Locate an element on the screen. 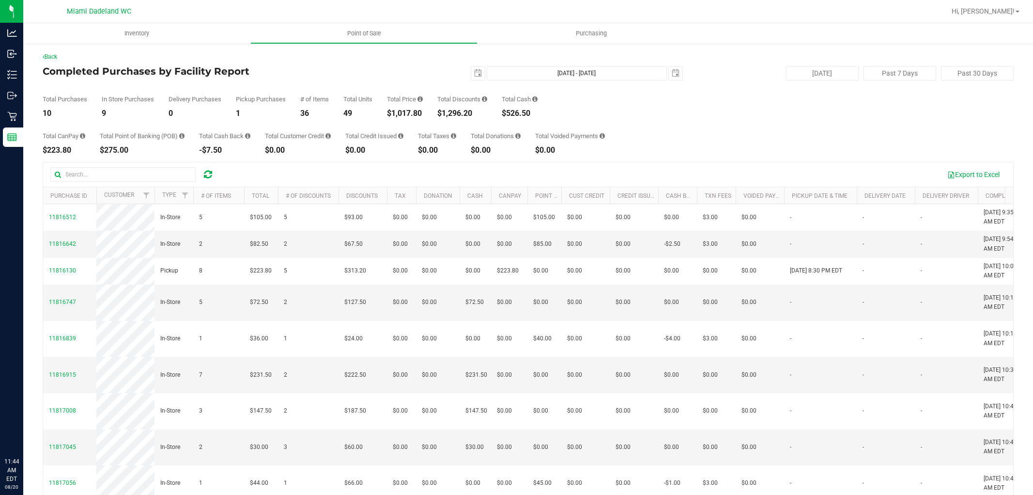 The width and height of the screenshot is (1033, 495). span: 5 is located at coordinates (285, 270).